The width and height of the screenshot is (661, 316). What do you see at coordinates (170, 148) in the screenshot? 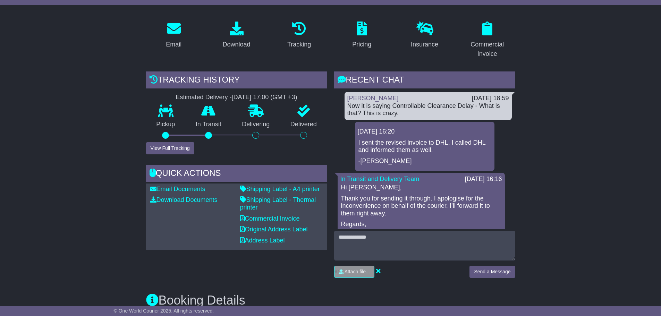
I see `button: View Full Tracking` at bounding box center [170, 148].